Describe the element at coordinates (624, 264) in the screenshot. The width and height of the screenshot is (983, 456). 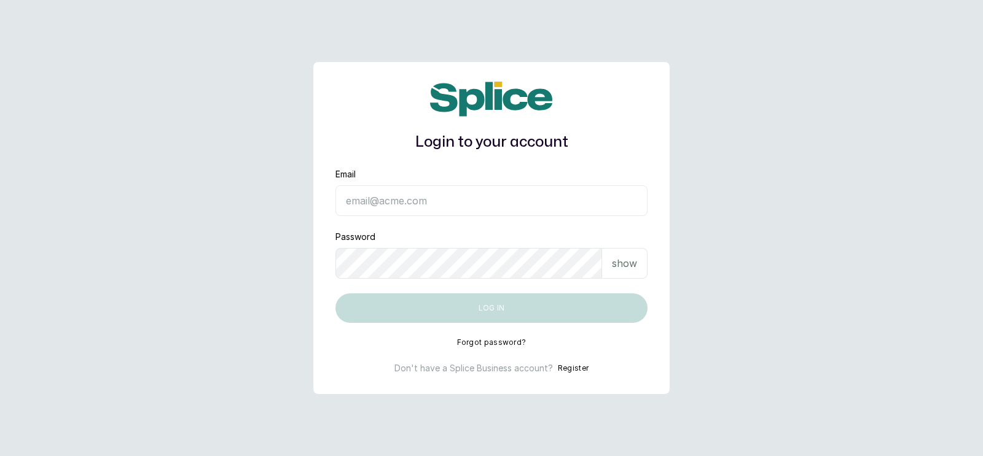
I see `p: show` at that location.